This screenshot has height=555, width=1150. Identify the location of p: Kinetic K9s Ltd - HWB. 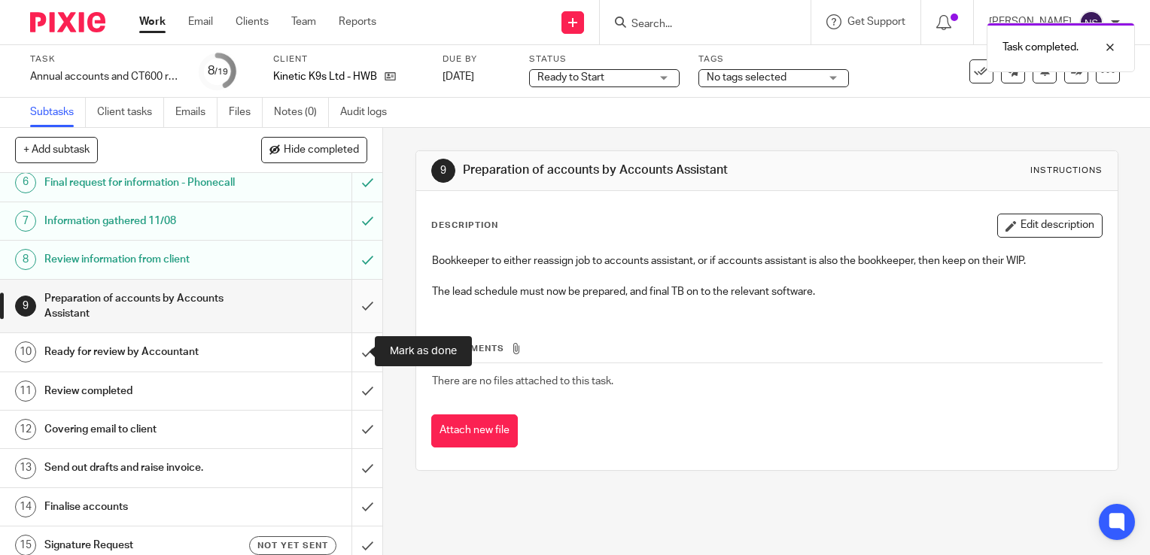
(325, 77).